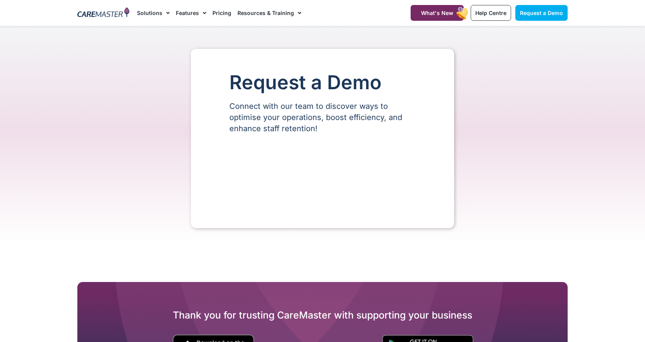 This screenshot has width=645, height=342. I want to click on h2: Thank you for trusting CareMaster with supporting your business, so click(323, 315).